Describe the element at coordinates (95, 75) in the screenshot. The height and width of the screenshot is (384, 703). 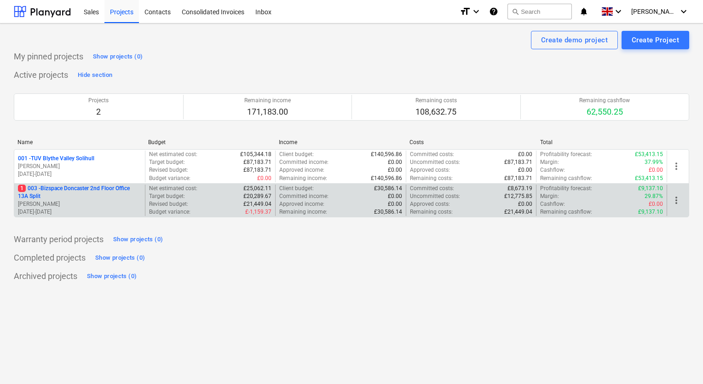
I see `button: Hide section` at that location.